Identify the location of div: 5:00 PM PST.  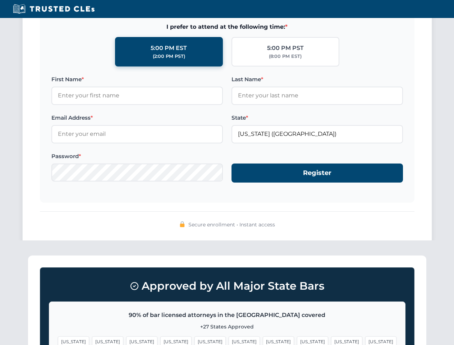
(285, 48).